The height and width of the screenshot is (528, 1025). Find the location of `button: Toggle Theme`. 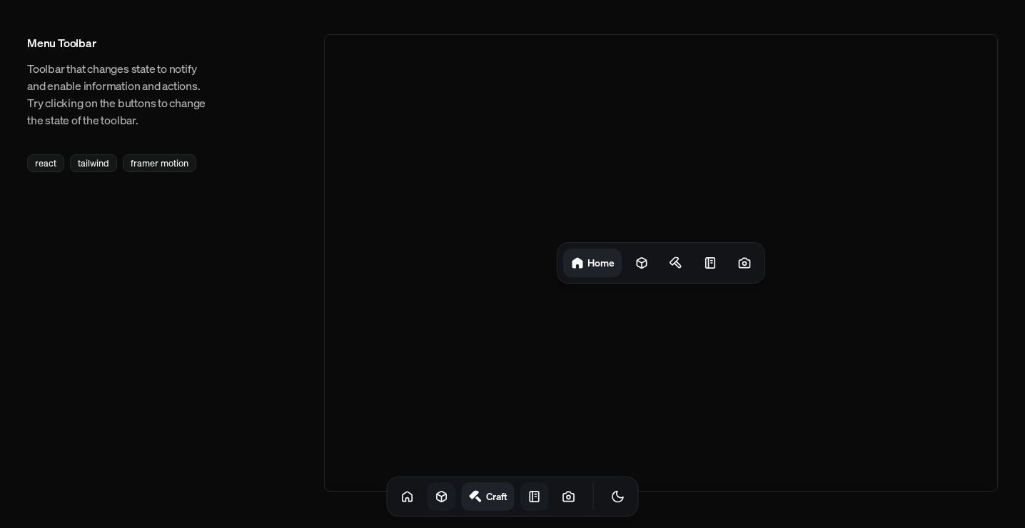

button: Toggle Theme is located at coordinates (618, 496).